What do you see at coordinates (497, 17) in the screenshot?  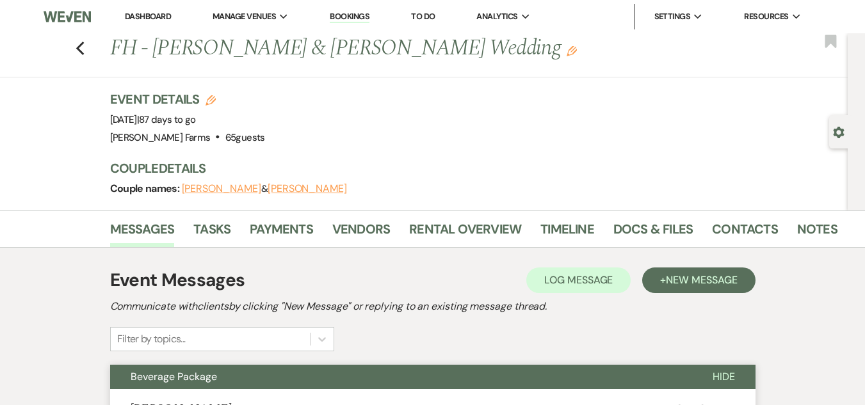 I see `span: Analytics` at bounding box center [497, 17].